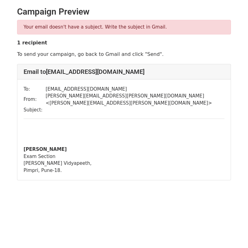  Describe the element at coordinates (124, 156) in the screenshot. I see `div: Exam Section` at that location.